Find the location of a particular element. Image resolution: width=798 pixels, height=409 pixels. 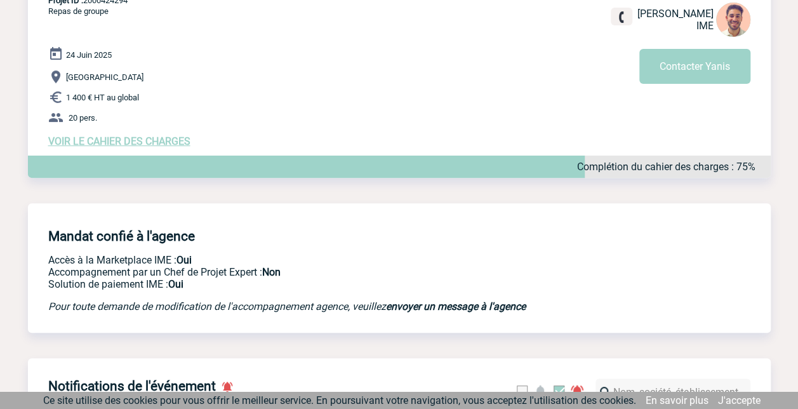

a: J'accepte is located at coordinates (739, 400).